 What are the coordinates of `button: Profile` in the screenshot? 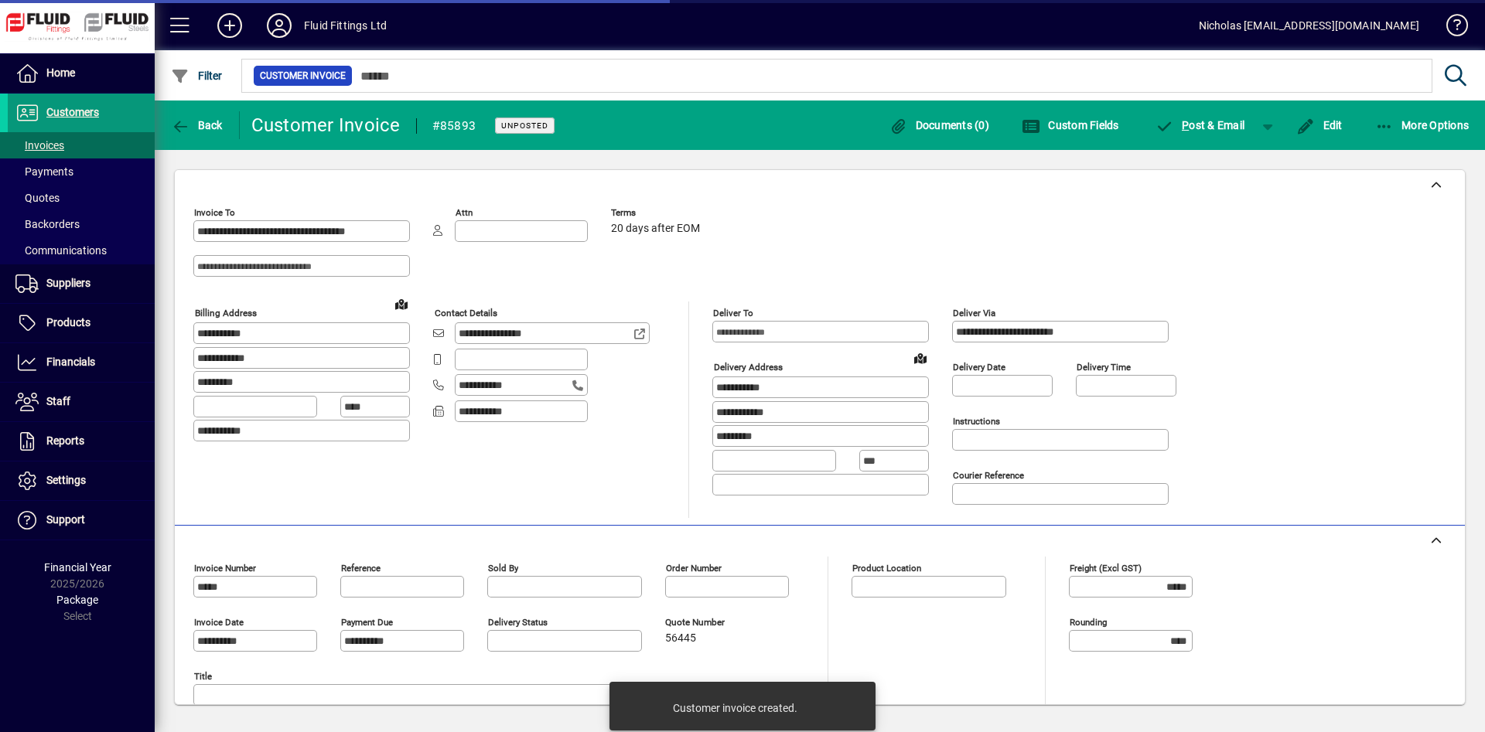 It's located at (279, 26).